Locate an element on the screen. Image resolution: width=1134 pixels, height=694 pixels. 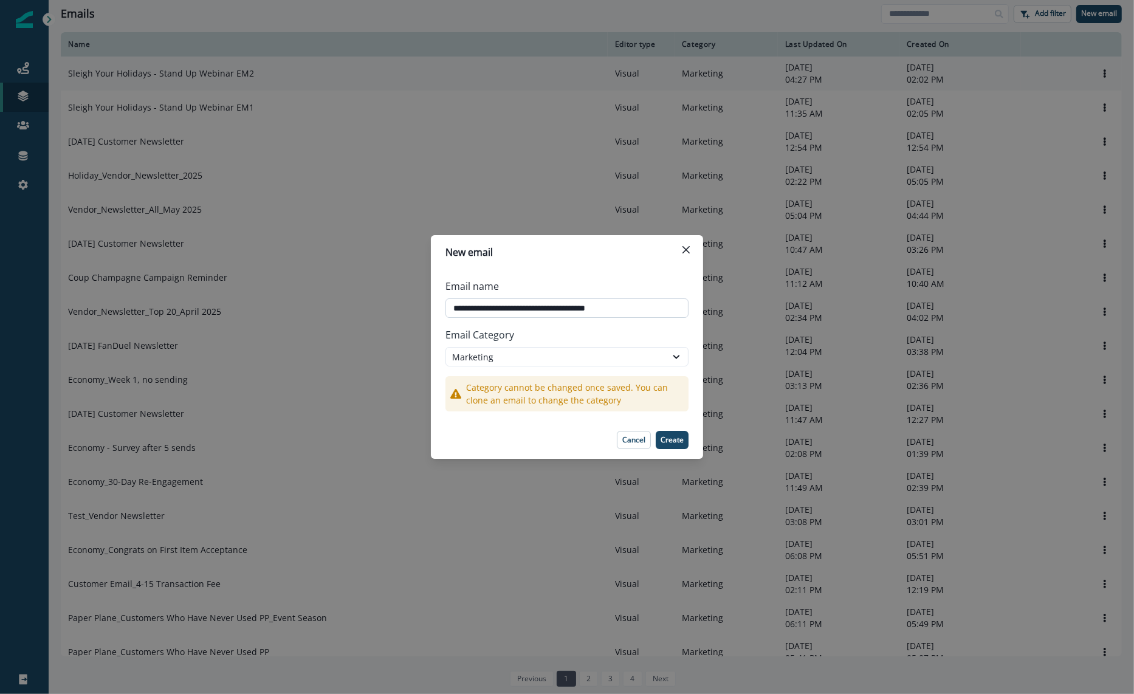
p: Cancel is located at coordinates (634, 440).